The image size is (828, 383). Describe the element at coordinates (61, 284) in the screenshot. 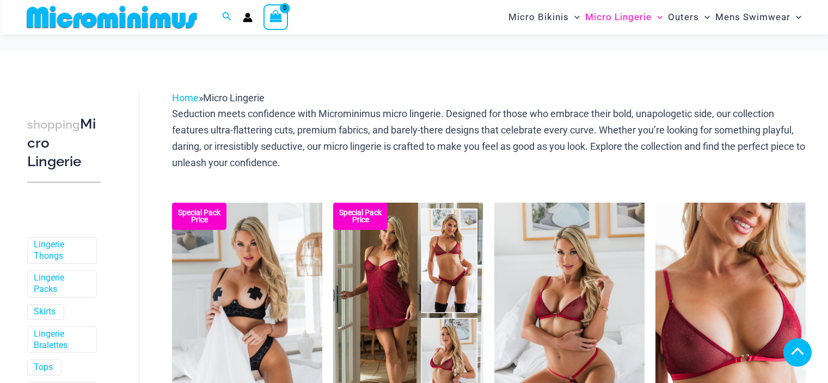

I see `a: Lingerie Packs` at that location.